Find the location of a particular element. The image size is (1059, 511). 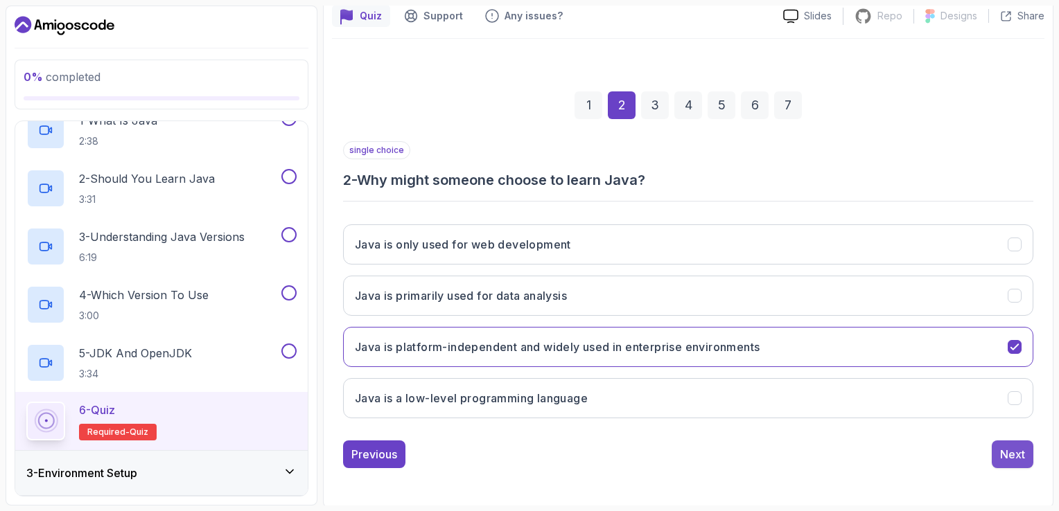

h3: 2 - Why might someone choose to learn Java? is located at coordinates (688, 180).